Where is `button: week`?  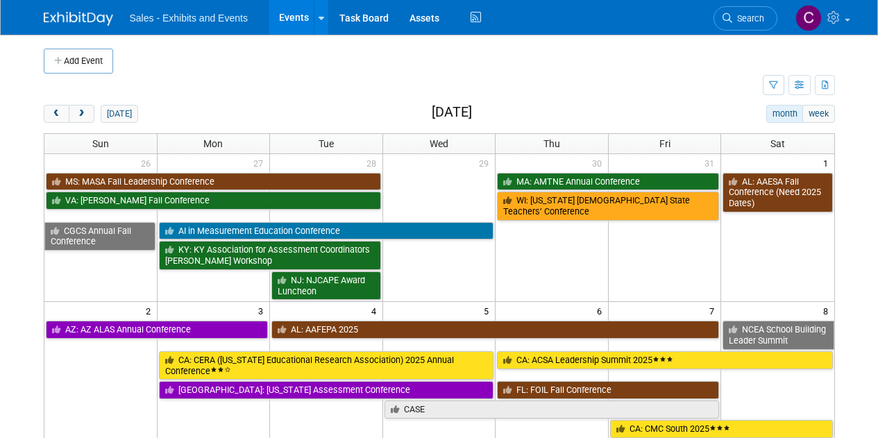 button: week is located at coordinates (818, 114).